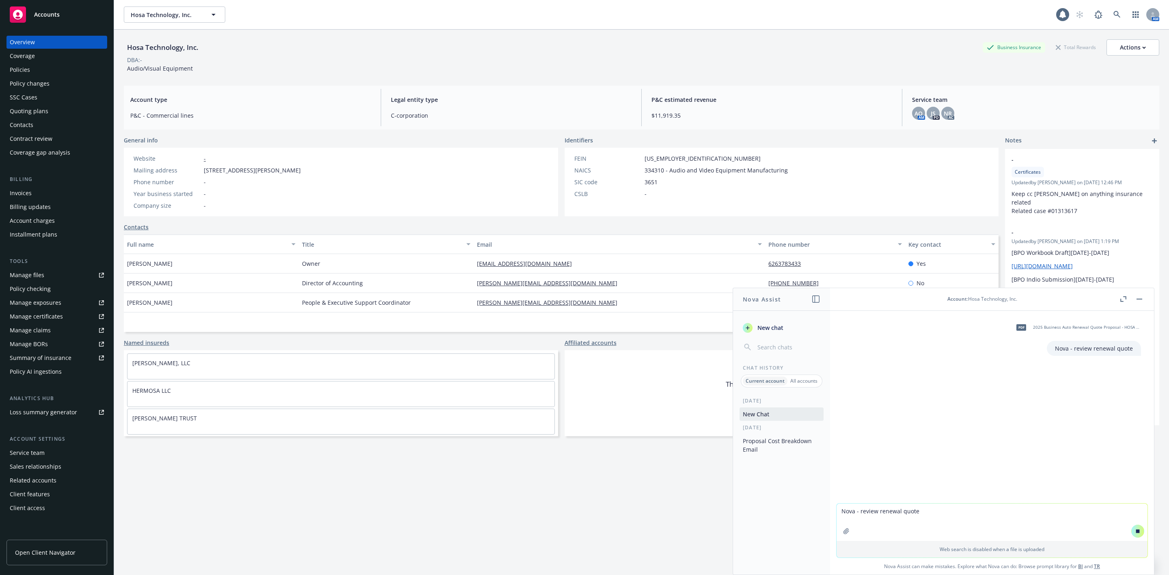 The image size is (1169, 575). Describe the element at coordinates (22, 56) in the screenshot. I see `div: Coverage` at that location.